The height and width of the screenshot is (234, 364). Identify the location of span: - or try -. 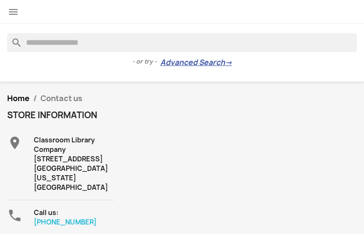
(146, 62).